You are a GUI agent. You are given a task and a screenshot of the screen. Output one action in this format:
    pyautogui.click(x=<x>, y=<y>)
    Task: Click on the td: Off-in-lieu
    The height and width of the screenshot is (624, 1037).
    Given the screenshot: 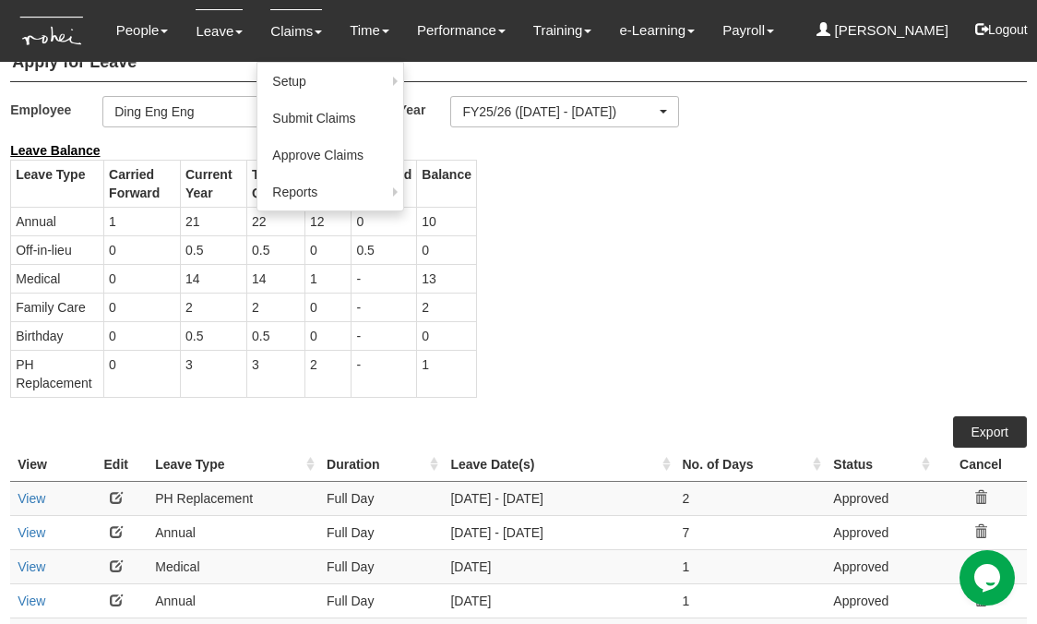 What is the action you would take?
    pyautogui.click(x=57, y=249)
    